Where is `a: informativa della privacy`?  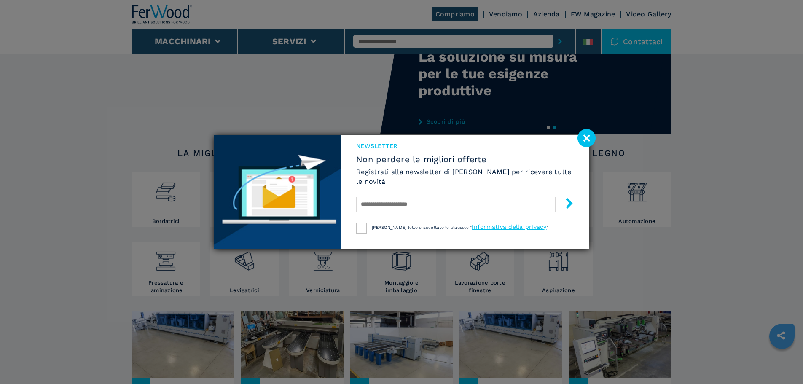 a: informativa della privacy is located at coordinates (509, 227).